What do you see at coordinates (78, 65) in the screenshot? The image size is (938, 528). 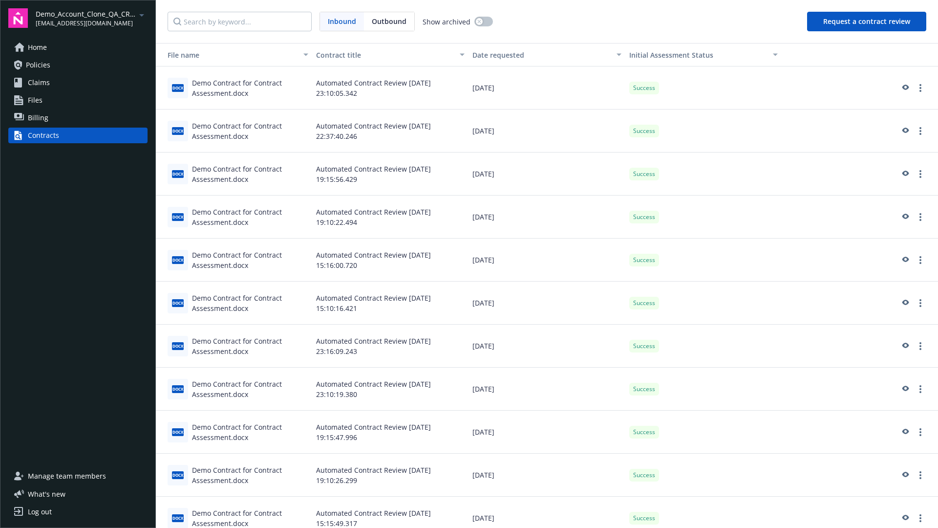 I see `a: Policies` at bounding box center [78, 65].